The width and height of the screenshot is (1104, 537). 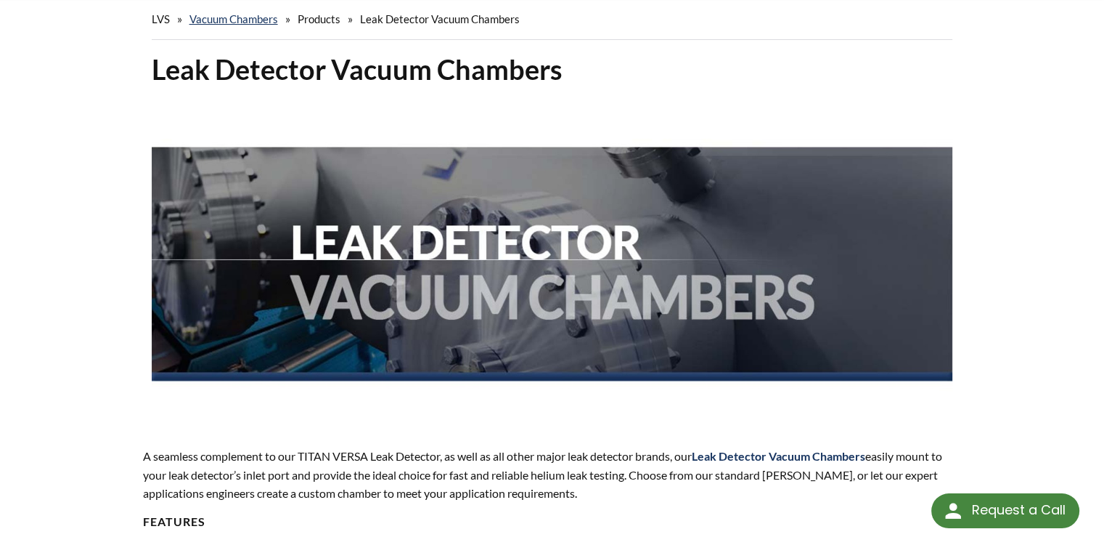 What do you see at coordinates (553, 521) in the screenshot?
I see `h4: Features` at bounding box center [553, 521].